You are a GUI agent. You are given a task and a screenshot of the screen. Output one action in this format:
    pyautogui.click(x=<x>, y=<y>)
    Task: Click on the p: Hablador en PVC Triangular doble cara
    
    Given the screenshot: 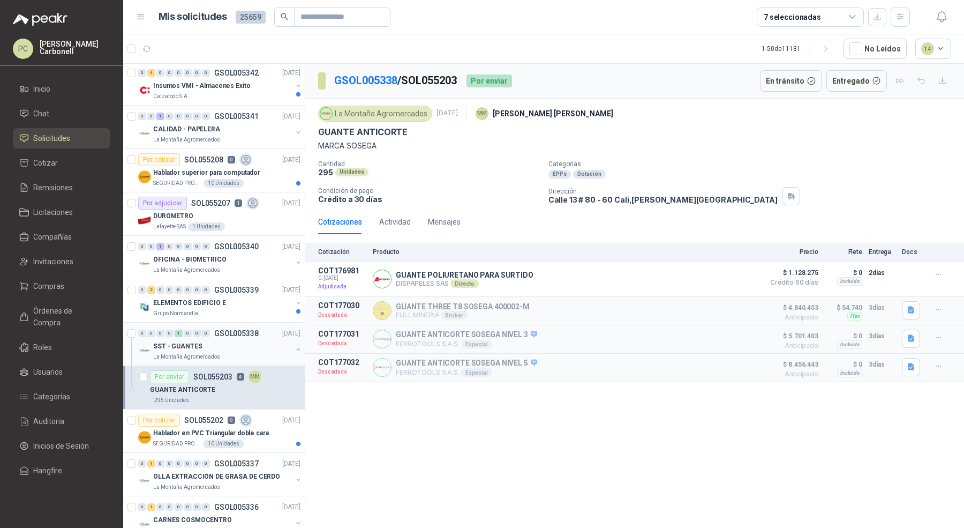 What is the action you would take?
    pyautogui.click(x=211, y=433)
    